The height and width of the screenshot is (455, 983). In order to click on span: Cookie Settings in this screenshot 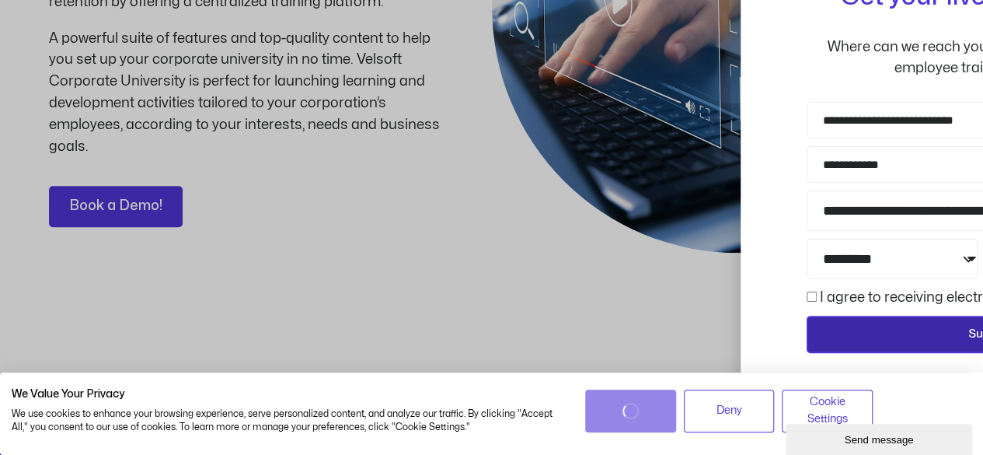, I will do `click(827, 410)`.